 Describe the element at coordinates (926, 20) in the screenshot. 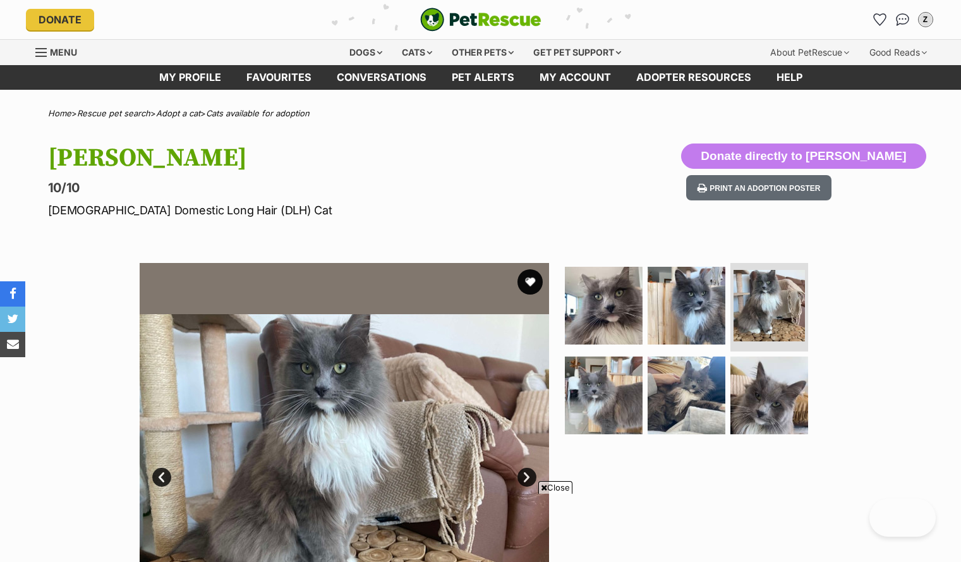

I see `div: Z` at that location.